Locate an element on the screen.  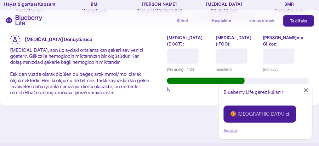
a: Temas etmek is located at coordinates (262, 20).